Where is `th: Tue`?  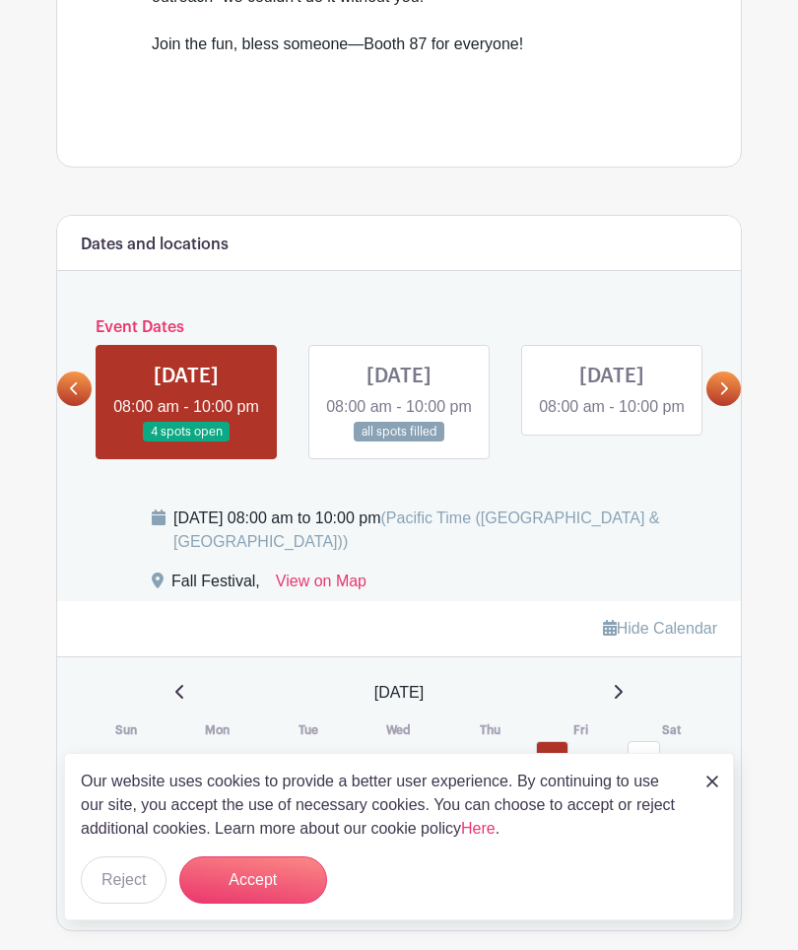
th: Tue is located at coordinates (308, 730).